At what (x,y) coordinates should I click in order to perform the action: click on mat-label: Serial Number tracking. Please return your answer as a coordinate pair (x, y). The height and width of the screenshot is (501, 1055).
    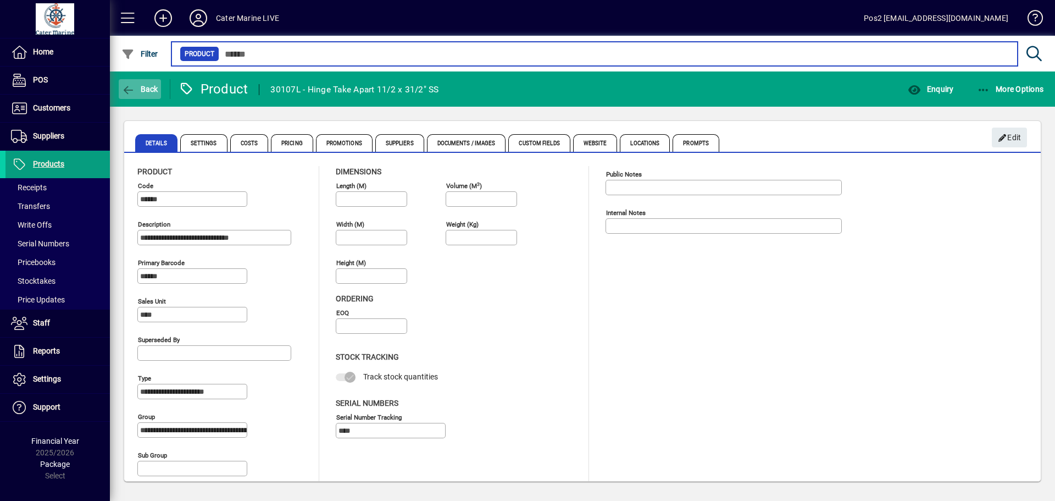
    Looking at the image, I should click on (369, 417).